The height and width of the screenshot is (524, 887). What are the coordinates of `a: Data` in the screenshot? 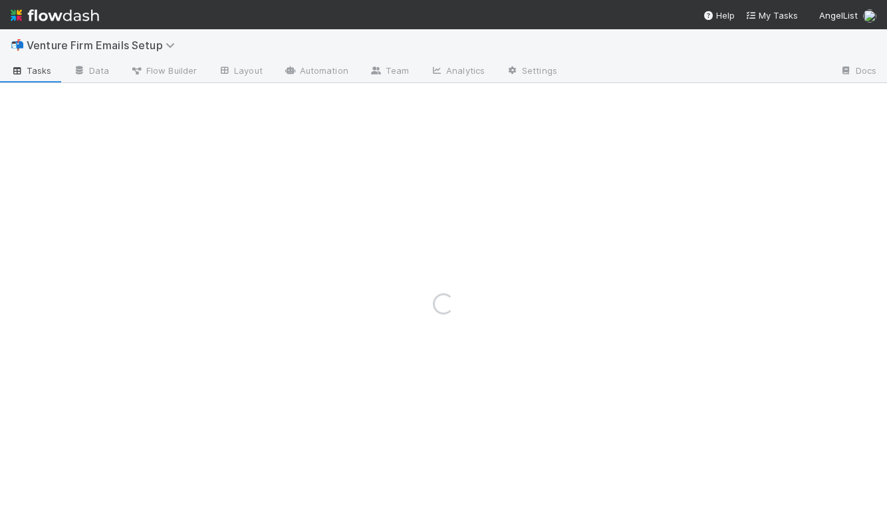 It's located at (91, 72).